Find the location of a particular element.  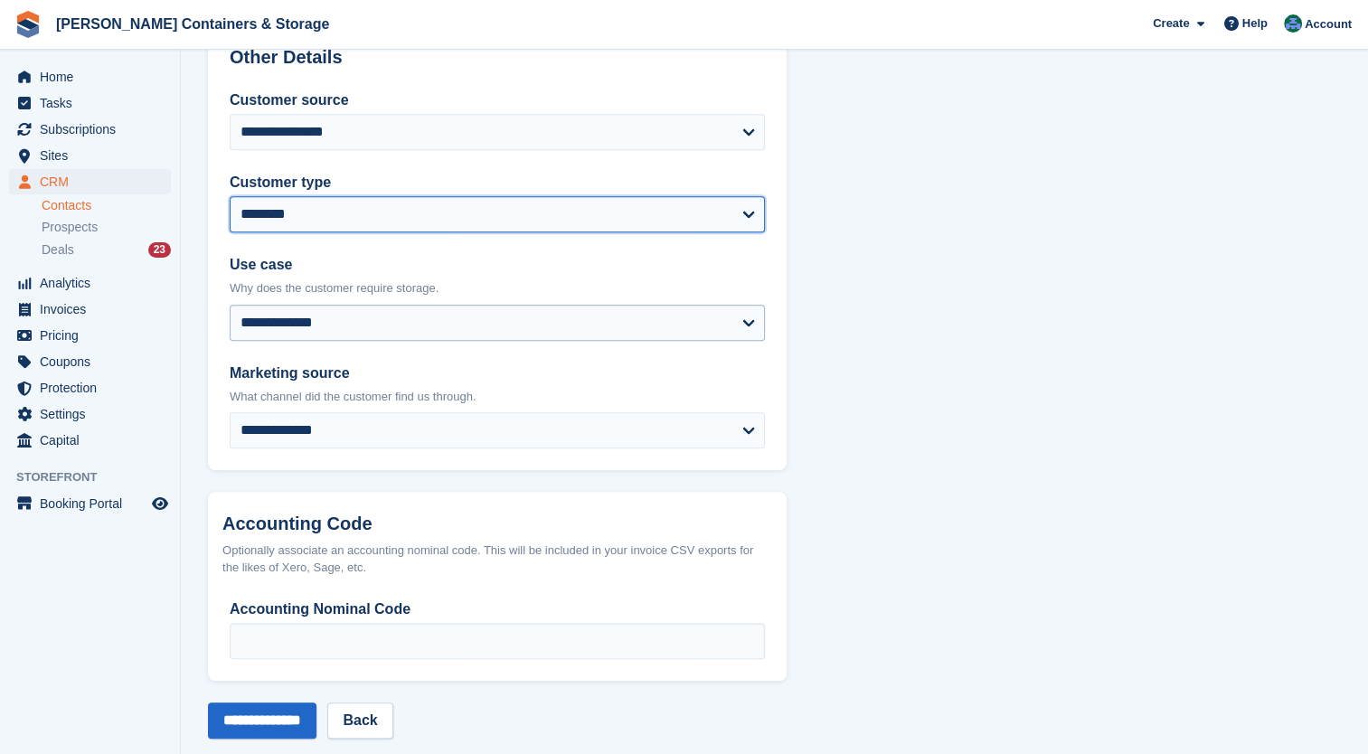

span: Analytics is located at coordinates (94, 283).